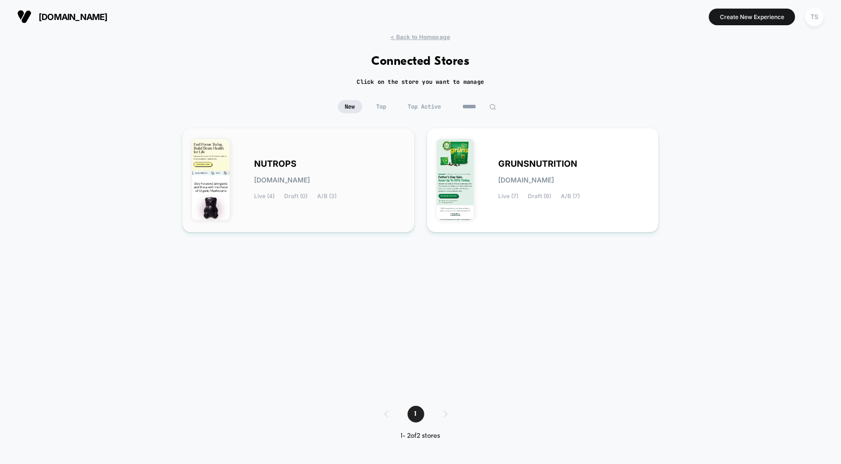 This screenshot has width=841, height=464. Describe the element at coordinates (296, 196) in the screenshot. I see `span: Draft (0)` at that location.